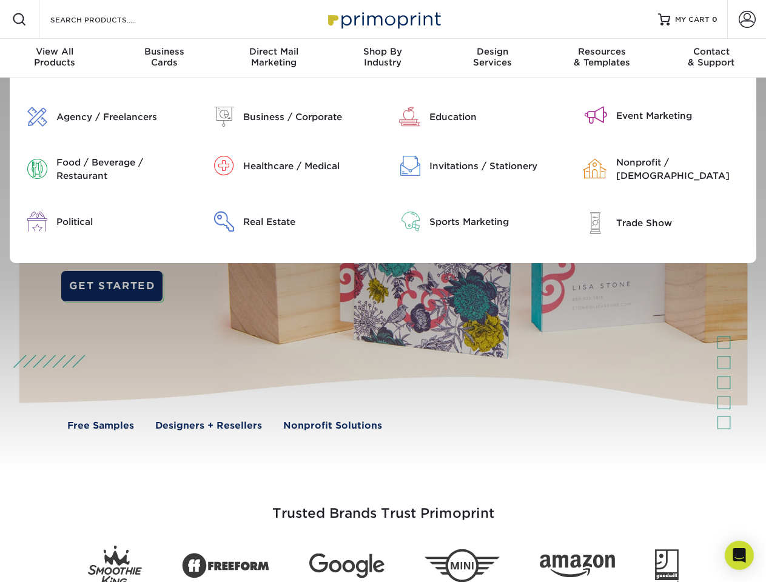 This screenshot has width=766, height=582. Describe the element at coordinates (108, 19) in the screenshot. I see `input: SEARCH PRODUCTS.....` at that location.